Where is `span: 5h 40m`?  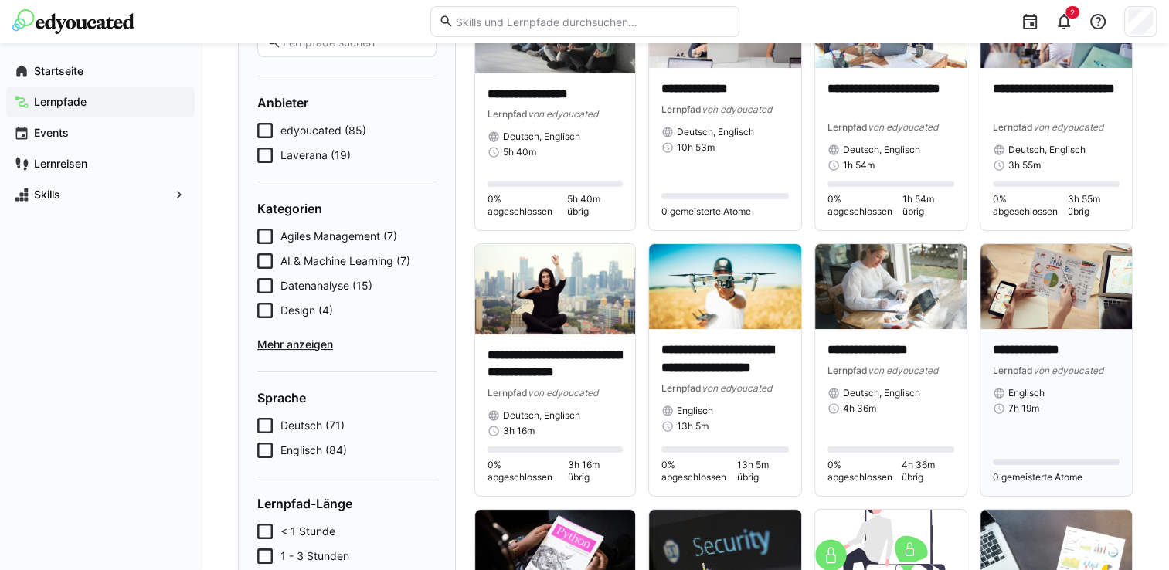 span: 5h 40m is located at coordinates (519, 152).